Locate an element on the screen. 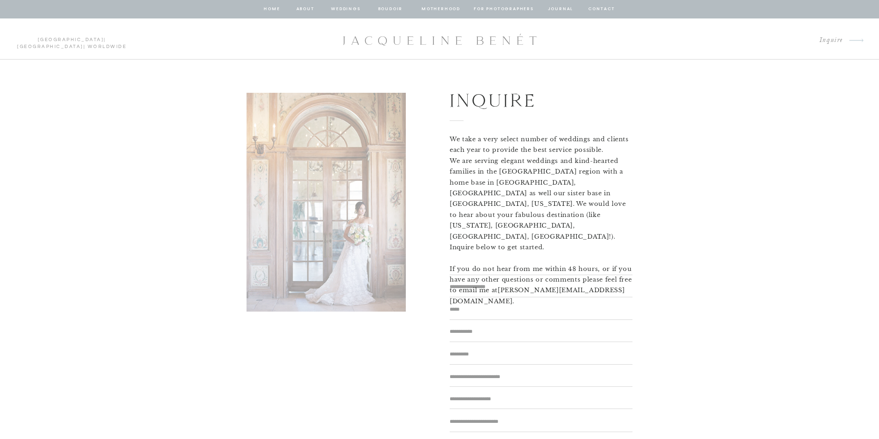  nav: BOUDOIR is located at coordinates (390, 9).